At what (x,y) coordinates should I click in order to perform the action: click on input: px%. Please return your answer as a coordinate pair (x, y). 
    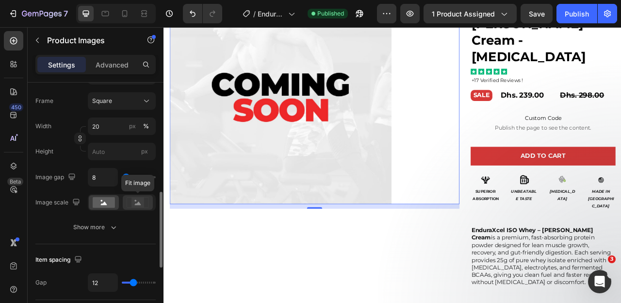
    Looking at the image, I should click on (122, 126).